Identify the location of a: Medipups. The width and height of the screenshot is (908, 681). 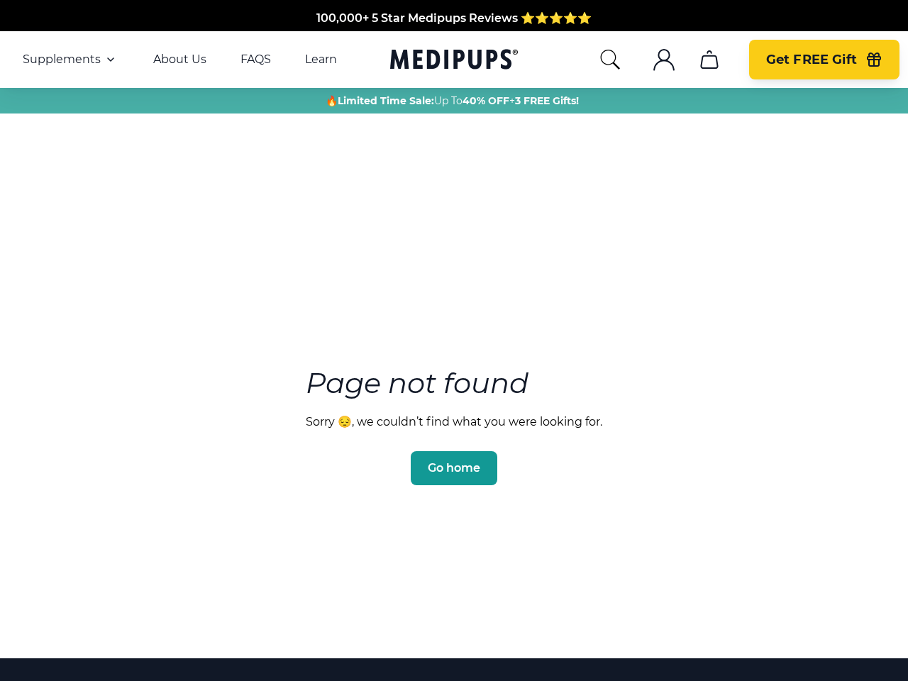
(454, 60).